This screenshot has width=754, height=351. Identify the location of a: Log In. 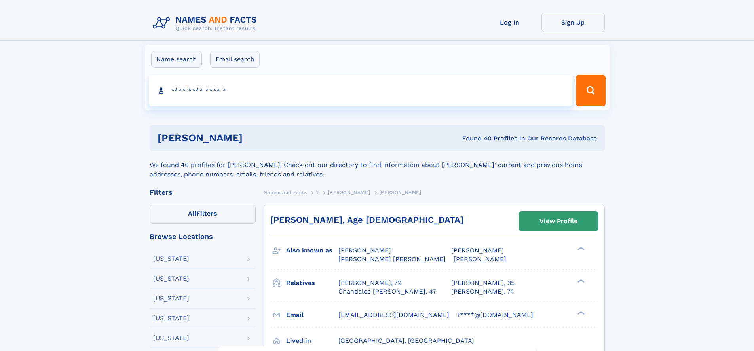
(510, 22).